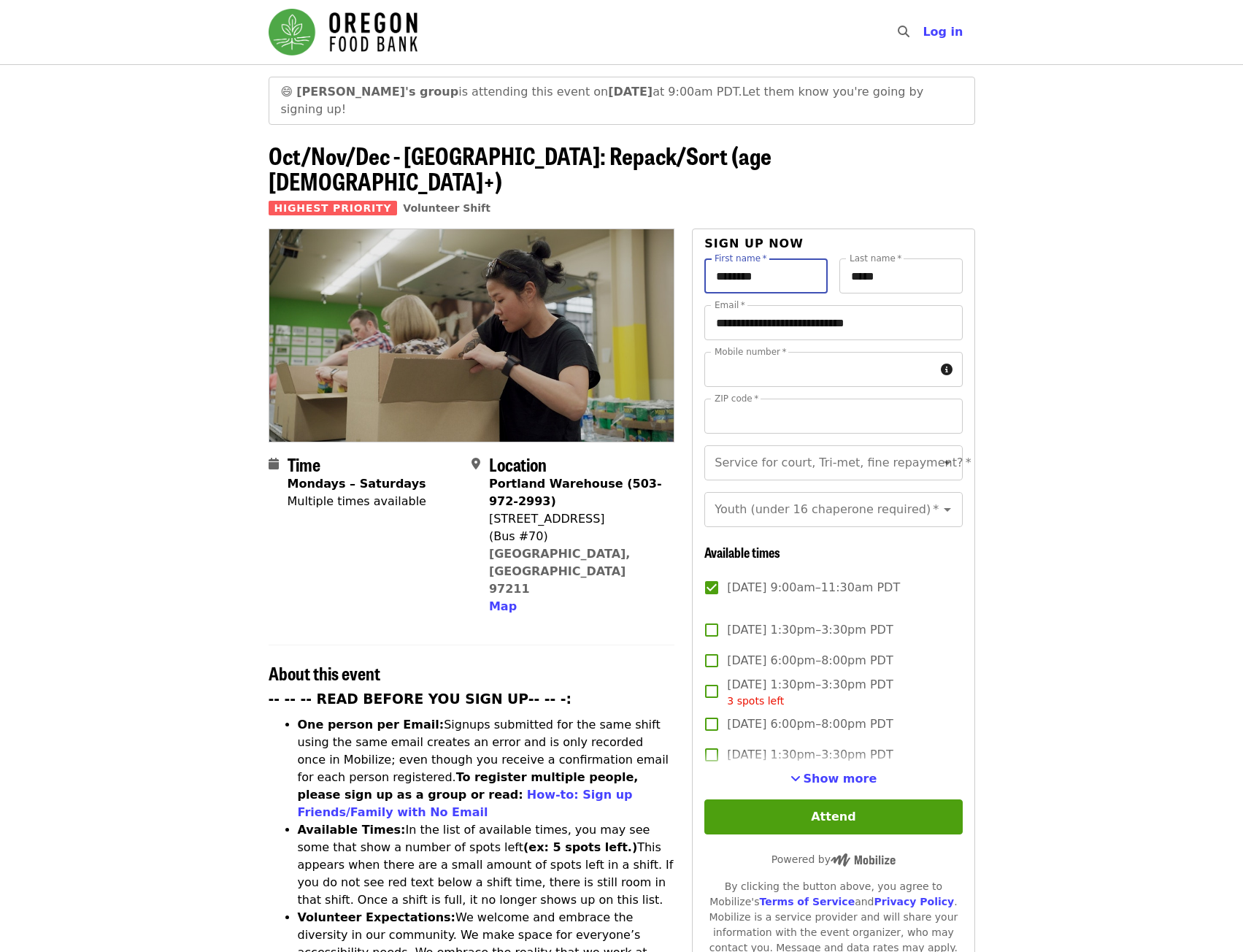 The image size is (1243, 952). Describe the element at coordinates (904, 32) in the screenshot. I see `i: search icon` at that location.